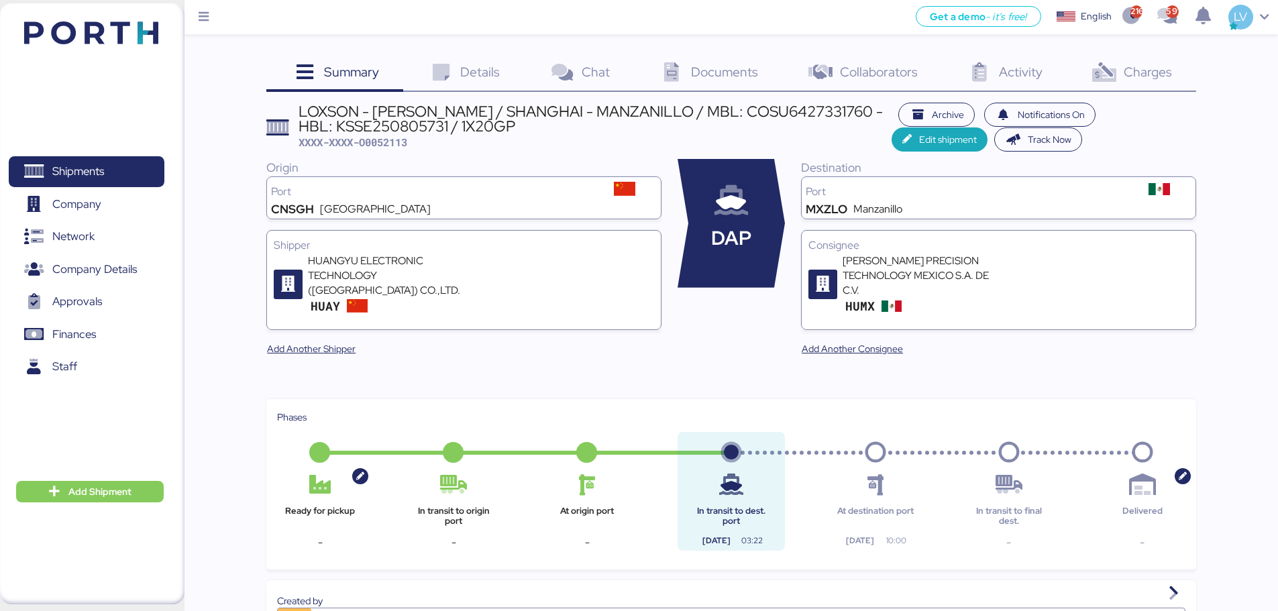  Describe the element at coordinates (353, 142) in the screenshot. I see `span: XXXX-XXXX-O0052113` at that location.